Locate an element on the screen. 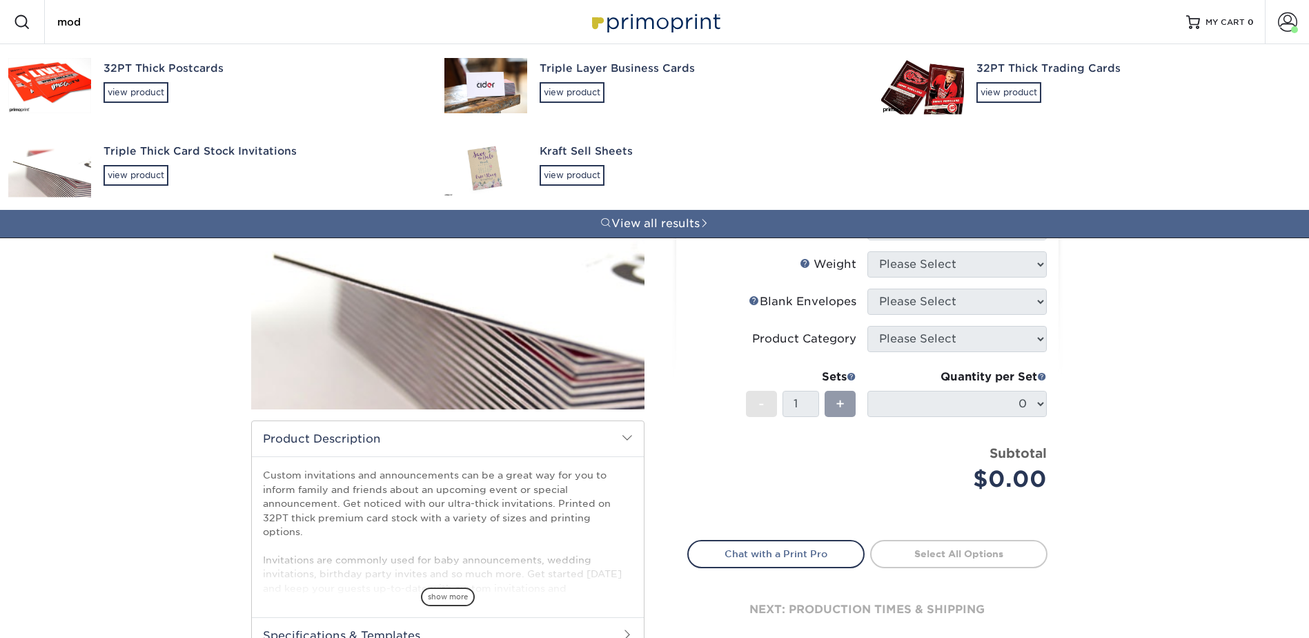 The image size is (1309, 638). div: Product Category is located at coordinates (804, 339).